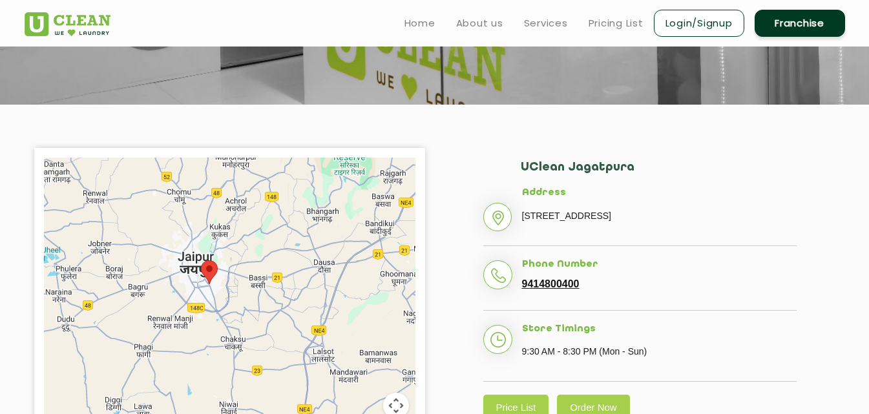 This screenshot has height=414, width=869. What do you see at coordinates (659, 193) in the screenshot?
I see `h5: Address` at bounding box center [659, 193].